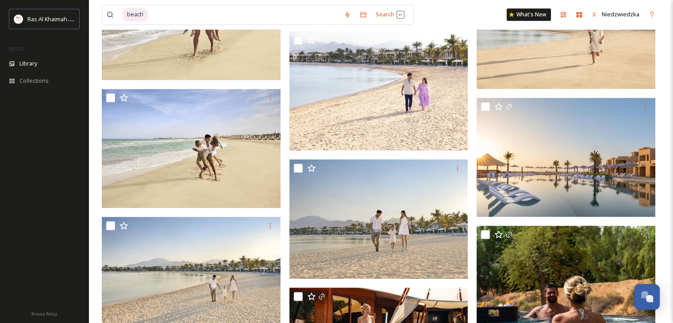  Describe the element at coordinates (566, 158) in the screenshot. I see `img: Sofitel Al Hamra Beach Resort.jpg` at that location.